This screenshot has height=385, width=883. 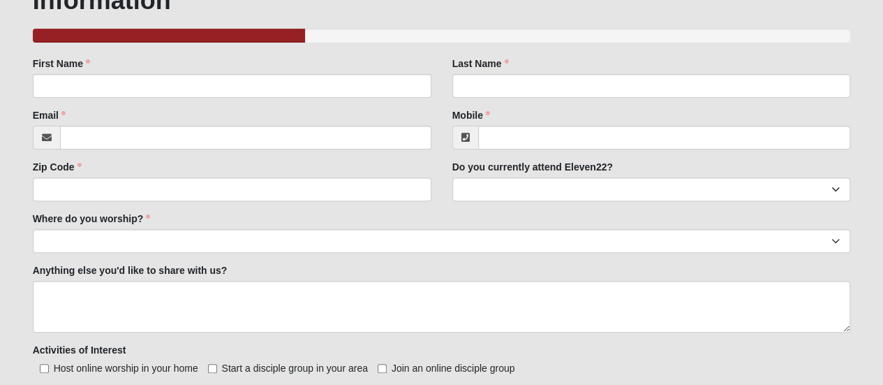 I want to click on input: Join an online disciple group, so click(x=382, y=368).